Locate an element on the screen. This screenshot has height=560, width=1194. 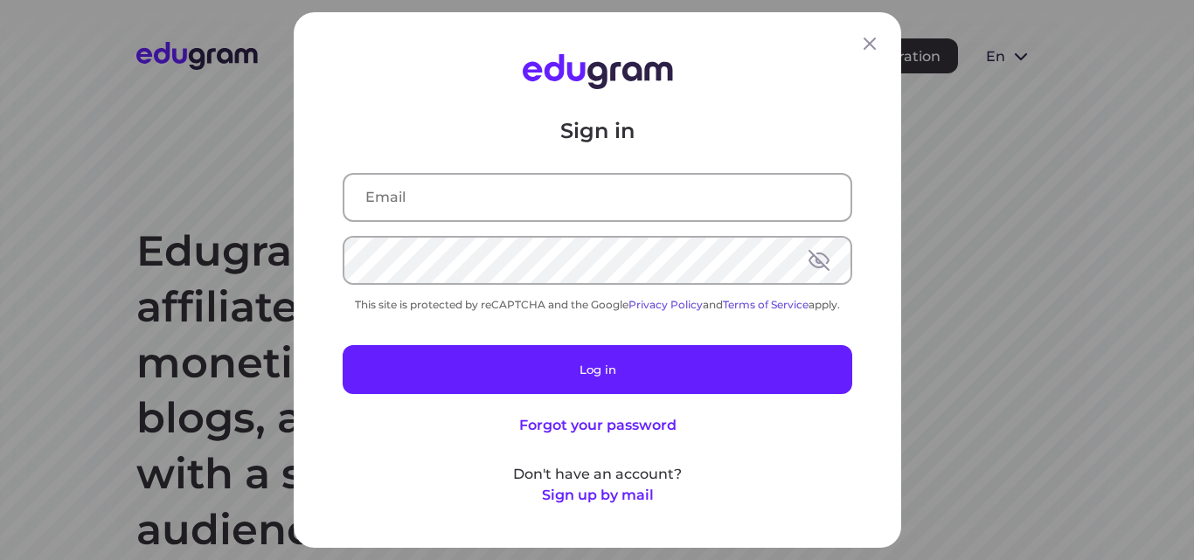
p: Don't have an account? is located at coordinates (597, 475).